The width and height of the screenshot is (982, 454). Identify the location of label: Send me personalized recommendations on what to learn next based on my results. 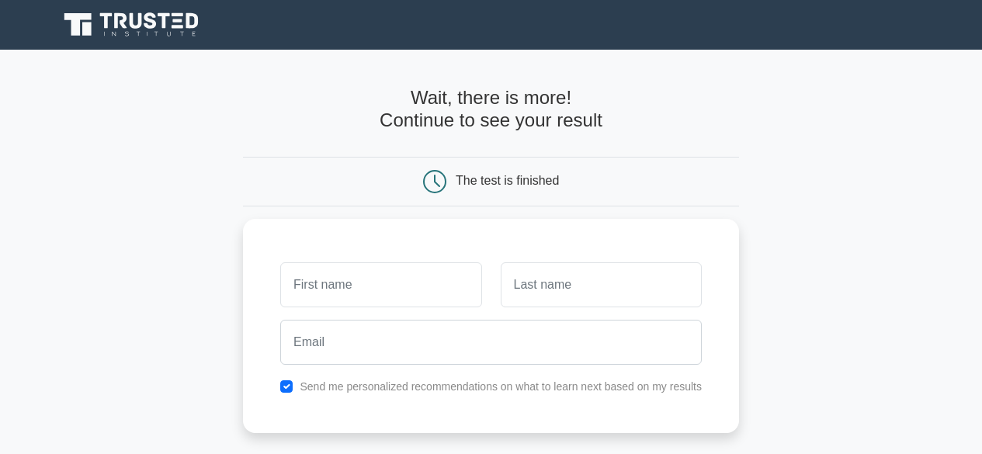
(501, 387).